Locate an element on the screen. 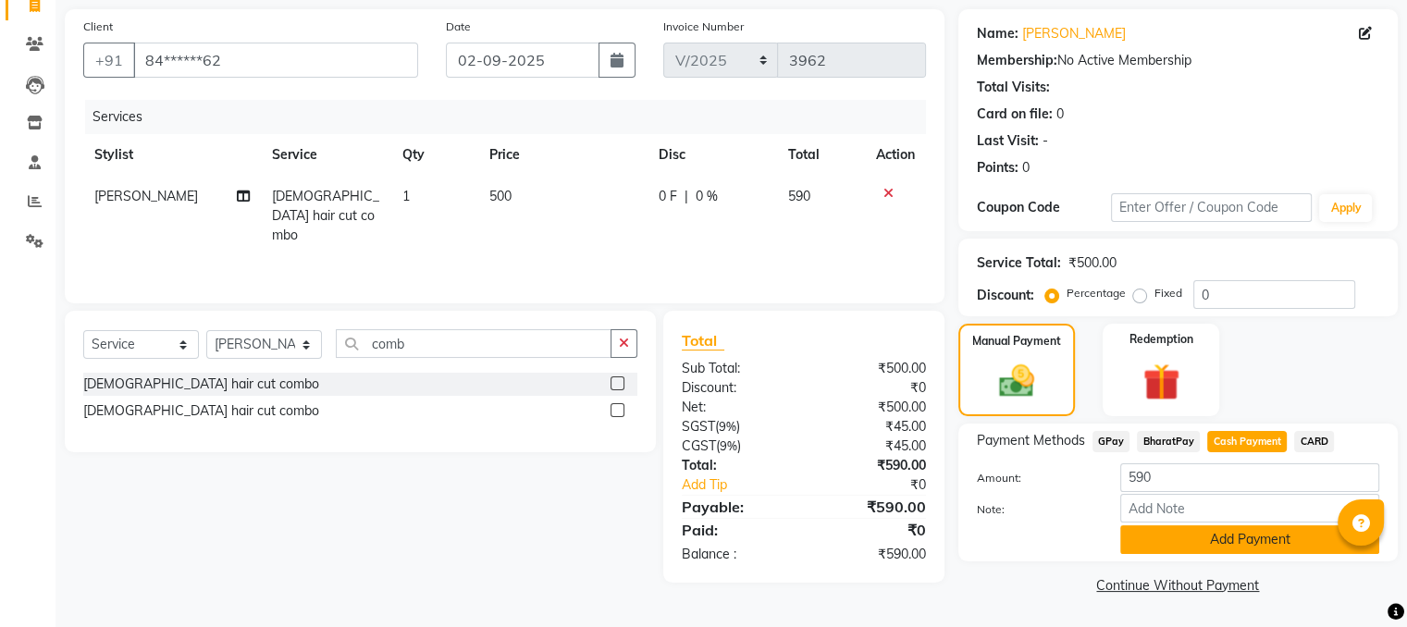 The width and height of the screenshot is (1407, 627). th: Service is located at coordinates (326, 154).